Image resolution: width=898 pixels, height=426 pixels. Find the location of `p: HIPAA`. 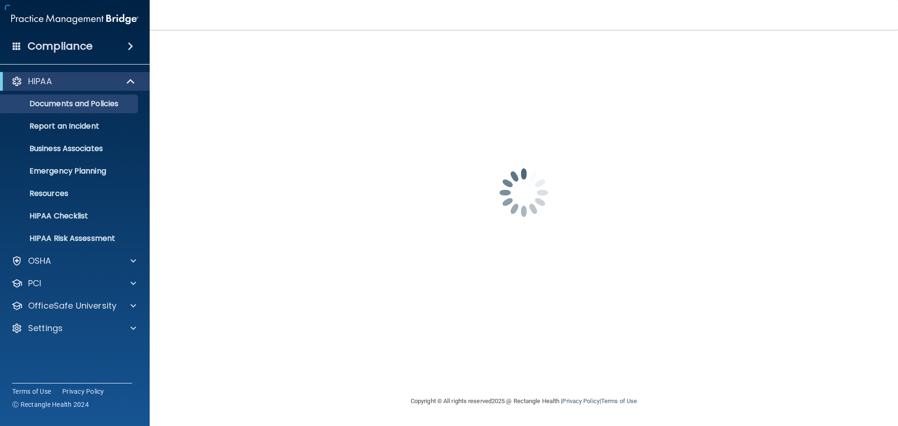

p: HIPAA is located at coordinates (40, 81).